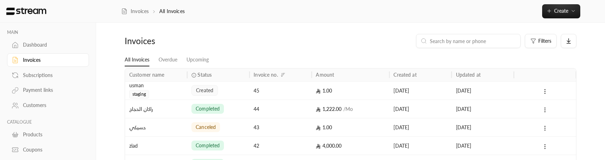  What do you see at coordinates (172, 11) in the screenshot?
I see `p: All Invoices` at bounding box center [172, 11].